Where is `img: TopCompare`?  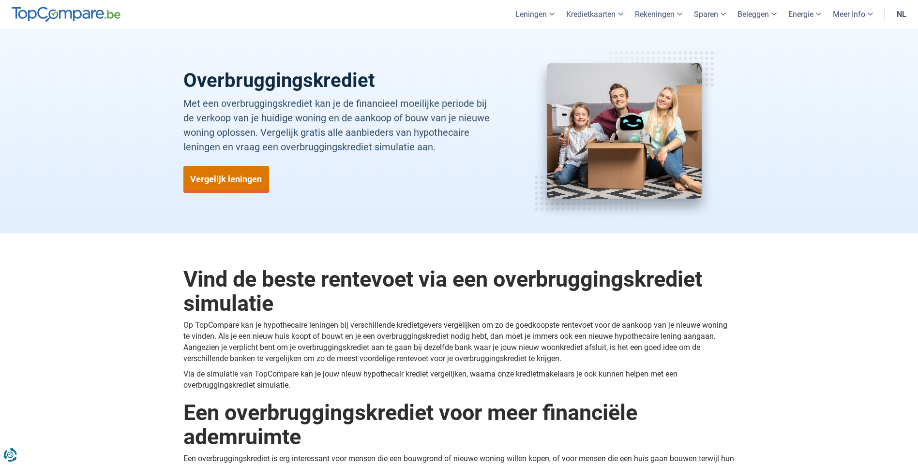
img: TopCompare is located at coordinates (66, 15).